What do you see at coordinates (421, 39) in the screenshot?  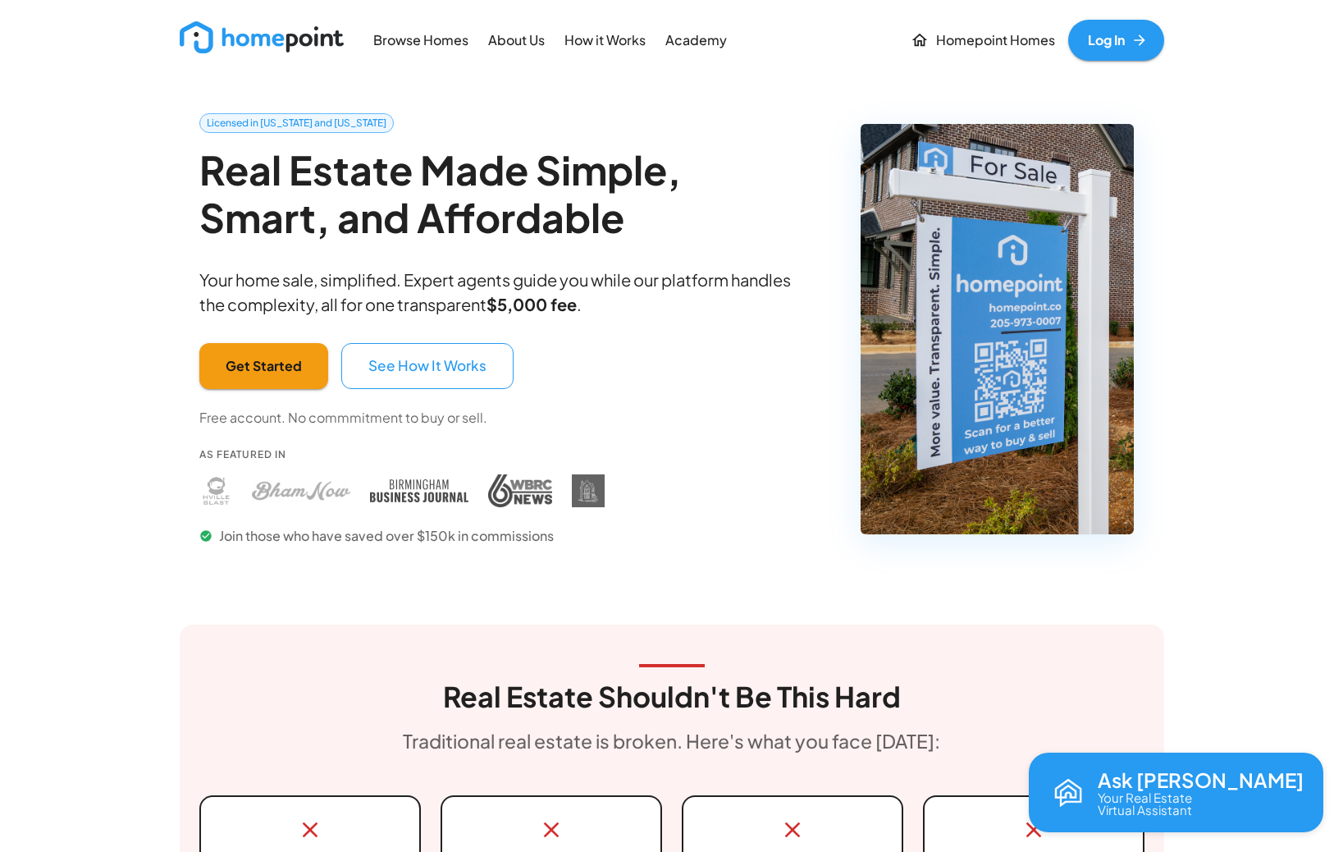 I see `a: Browse Homes` at bounding box center [421, 39].